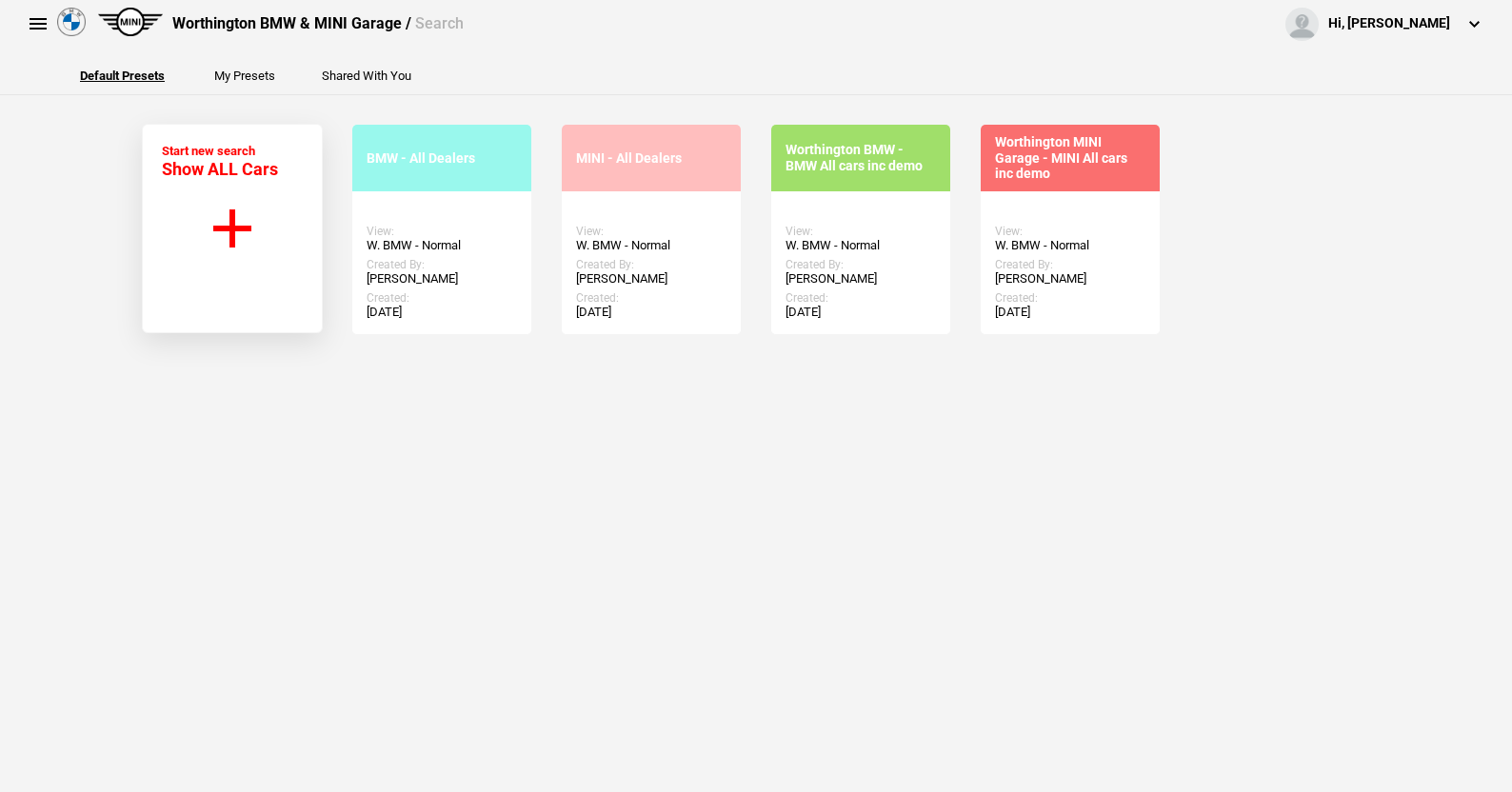 This screenshot has height=792, width=1512. What do you see at coordinates (861, 158) in the screenshot?
I see `div: Worthington BMW - BMW All cars inc demo` at bounding box center [861, 158].